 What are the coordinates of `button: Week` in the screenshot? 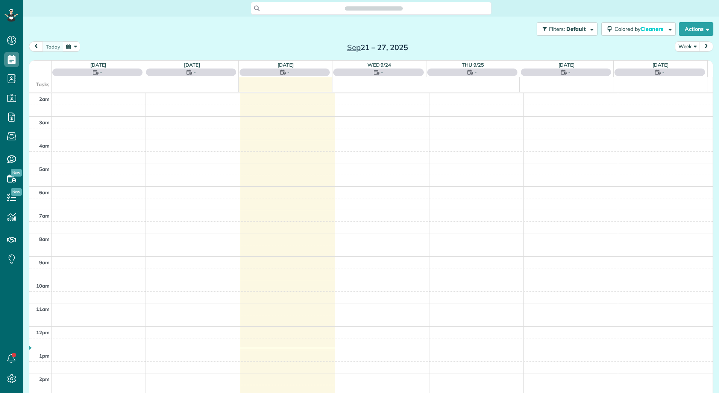 It's located at (687, 46).